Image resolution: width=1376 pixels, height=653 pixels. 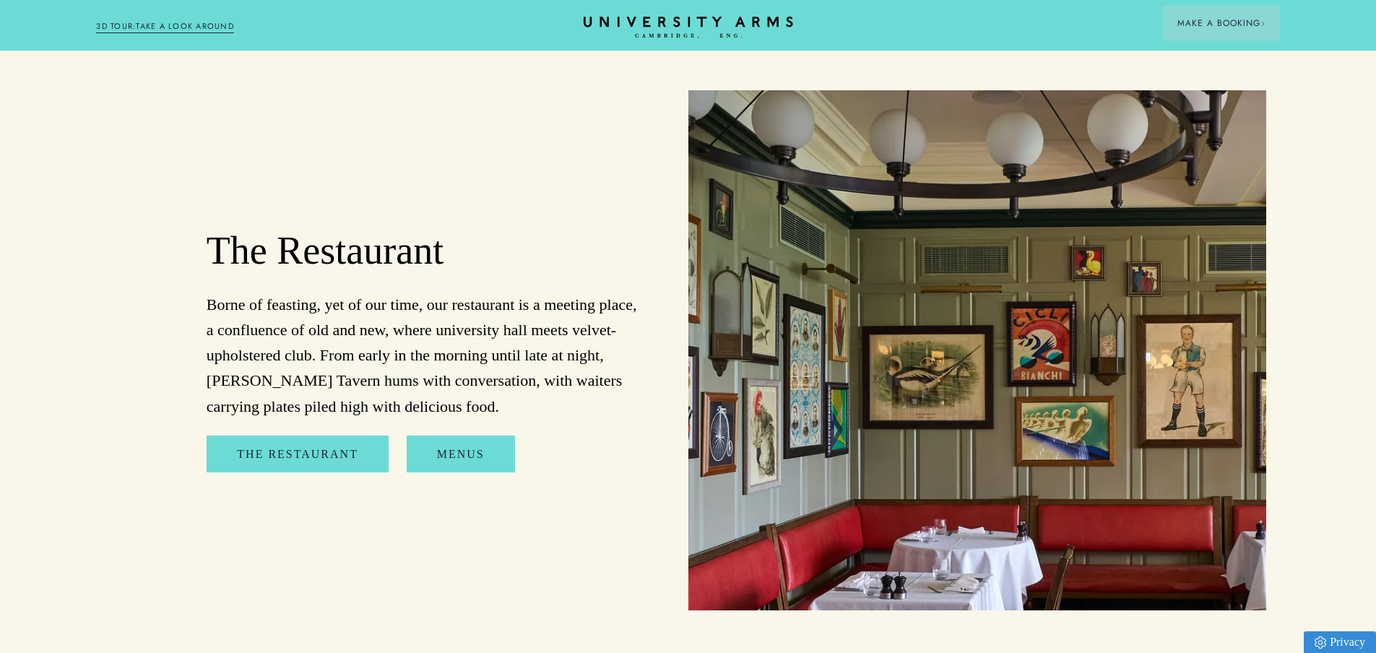 What do you see at coordinates (165, 27) in the screenshot?
I see `a: 3D TOUR:TAKE A LOOK AROUND` at bounding box center [165, 27].